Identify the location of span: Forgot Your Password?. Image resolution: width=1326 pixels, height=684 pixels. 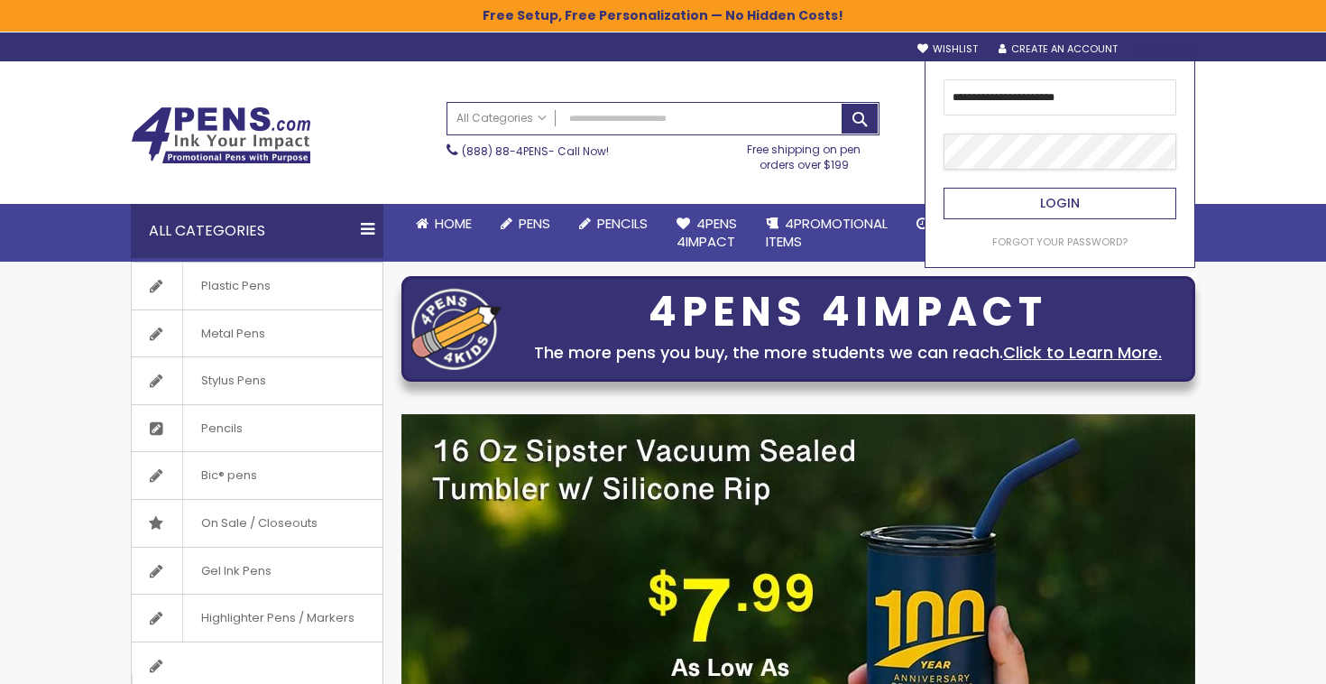
(1060, 242).